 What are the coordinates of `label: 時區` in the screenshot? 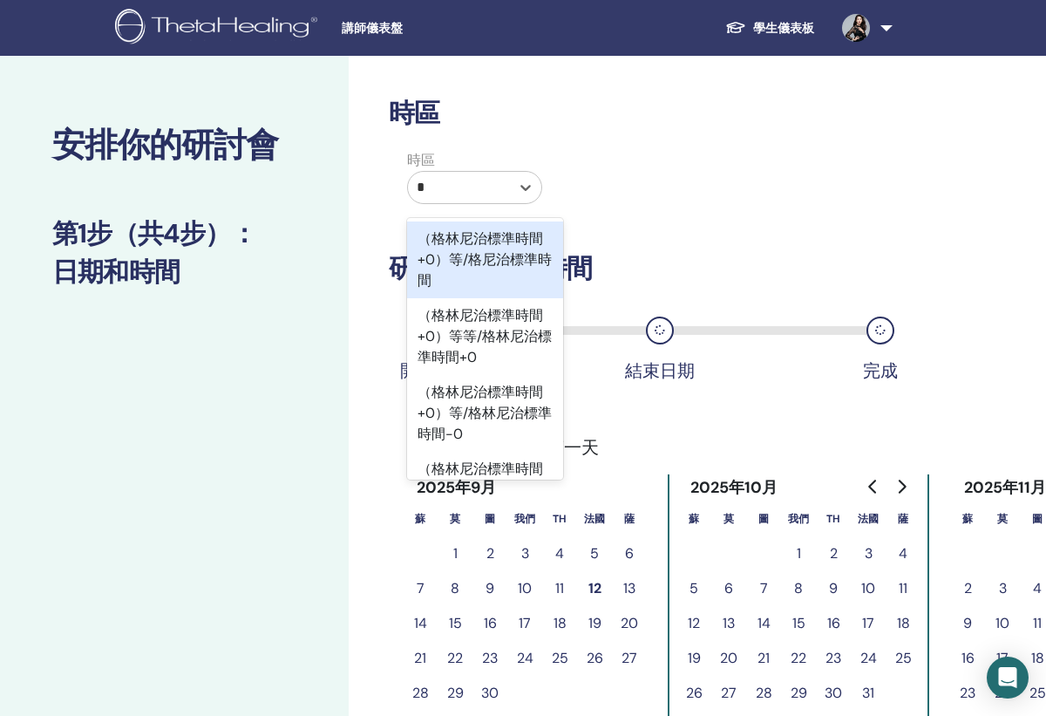 It's located at (474, 160).